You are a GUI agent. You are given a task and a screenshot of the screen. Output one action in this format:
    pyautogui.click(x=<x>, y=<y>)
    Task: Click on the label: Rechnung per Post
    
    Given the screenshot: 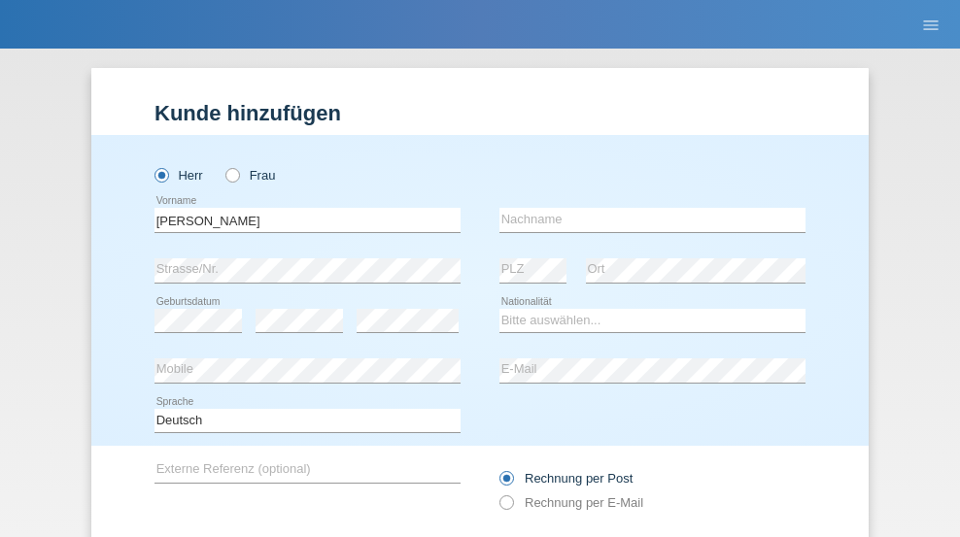 What is the action you would take?
    pyautogui.click(x=565, y=478)
    